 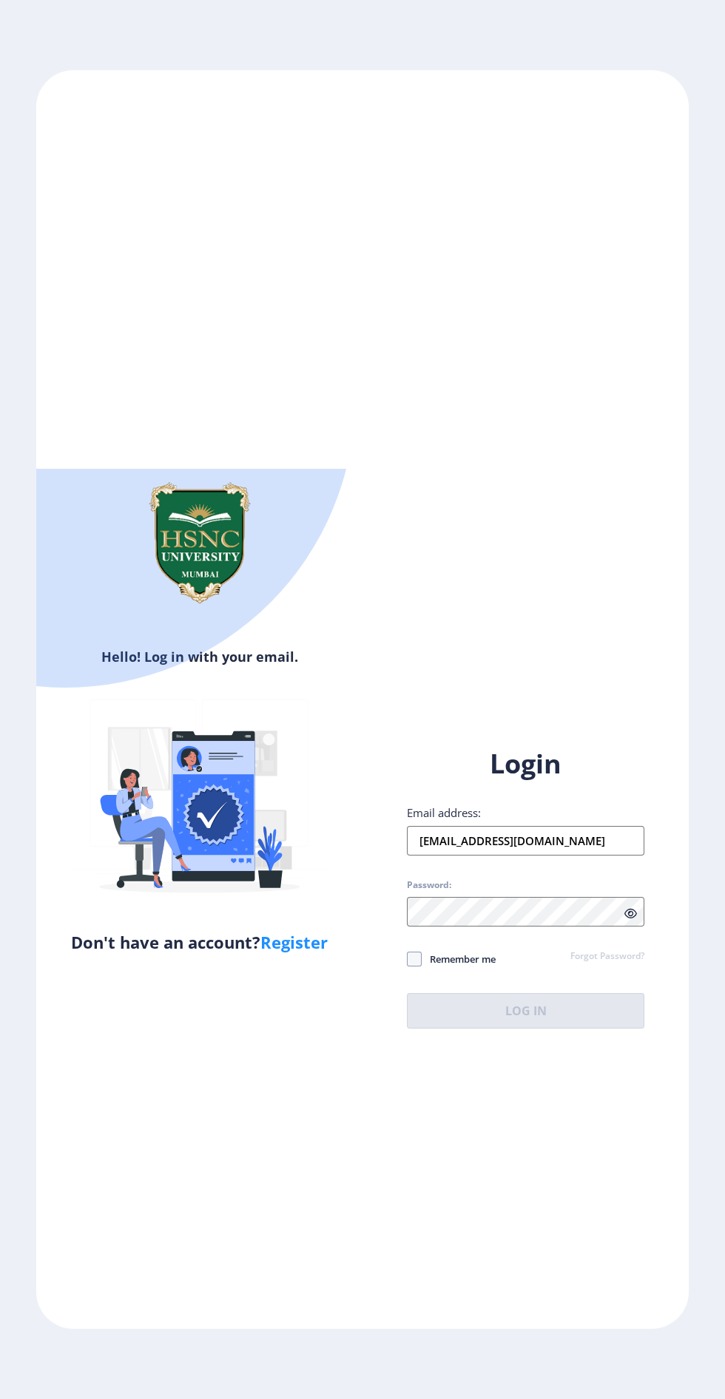 I want to click on a: Register, so click(x=294, y=942).